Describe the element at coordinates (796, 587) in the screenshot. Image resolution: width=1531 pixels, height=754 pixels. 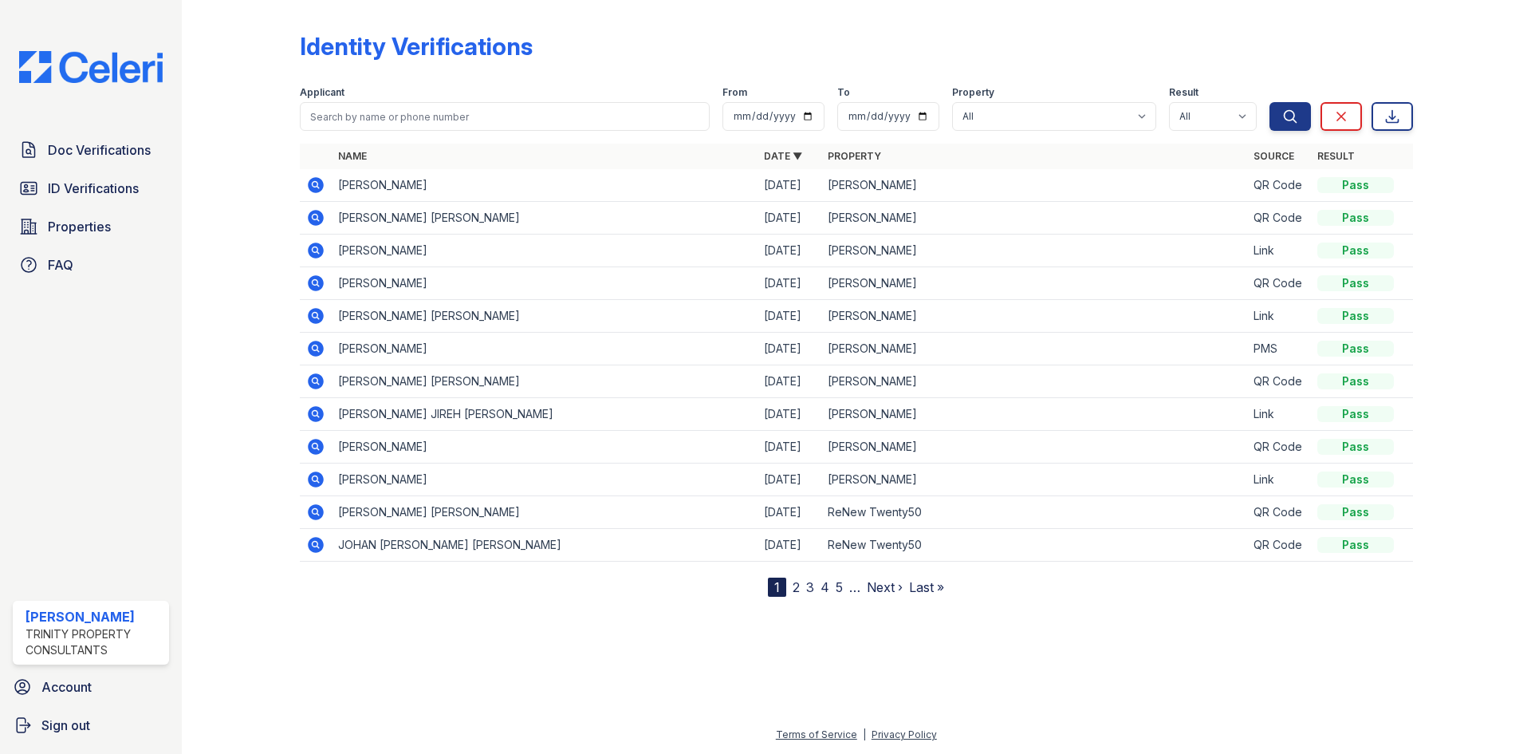
I see `a: 2` at that location.